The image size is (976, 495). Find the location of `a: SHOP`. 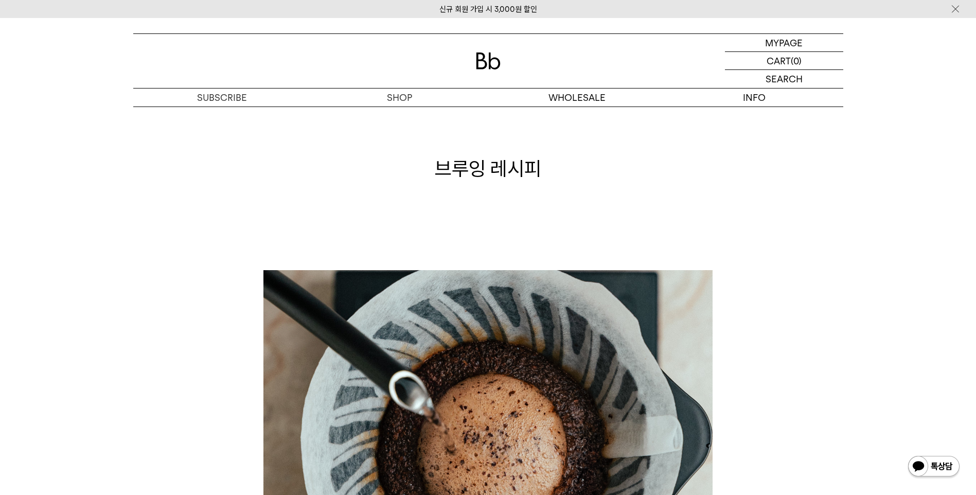

a: SHOP is located at coordinates (399, 97).